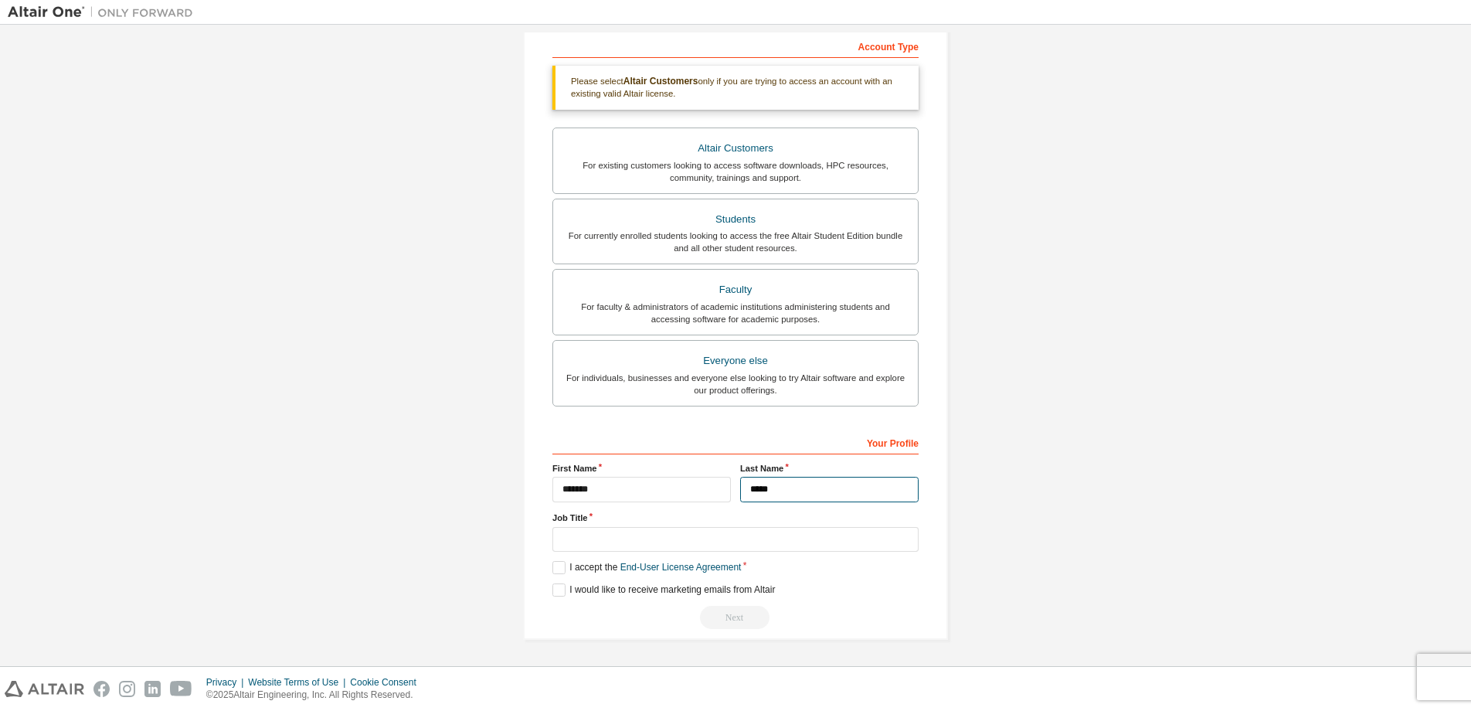 The width and height of the screenshot is (1471, 711). Describe the element at coordinates (387, 682) in the screenshot. I see `div: Cookie Consent` at that location.